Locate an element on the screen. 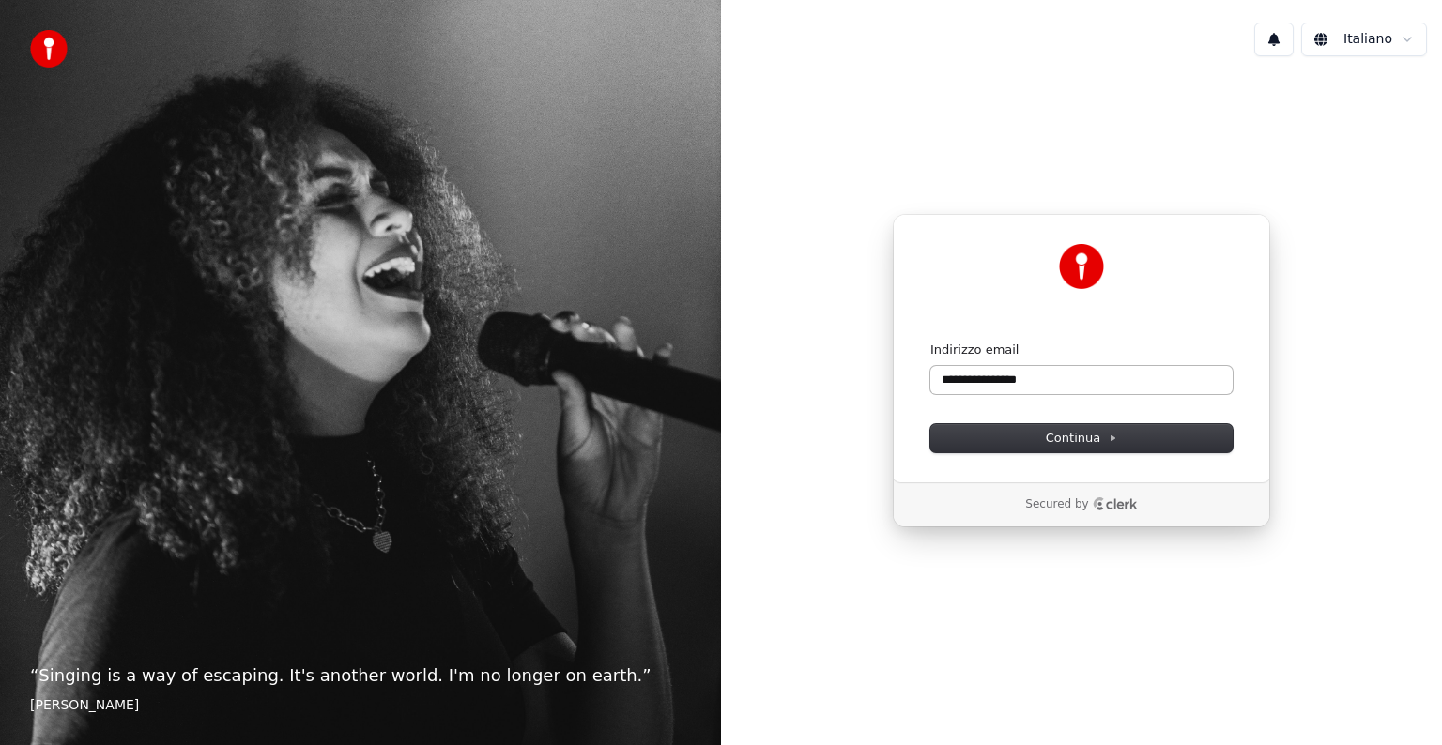  p: “ Singing is a way of escaping. It's another world. I'm no longer on earth. ” is located at coordinates (361, 676).